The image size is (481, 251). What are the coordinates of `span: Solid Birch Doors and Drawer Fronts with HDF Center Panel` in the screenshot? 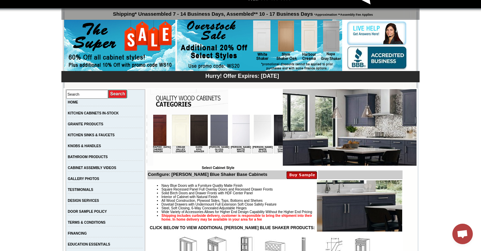 It's located at (207, 193).